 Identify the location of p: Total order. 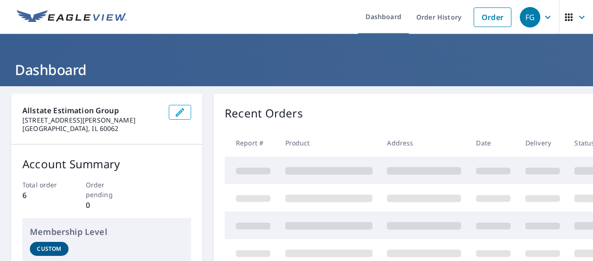
(43, 185).